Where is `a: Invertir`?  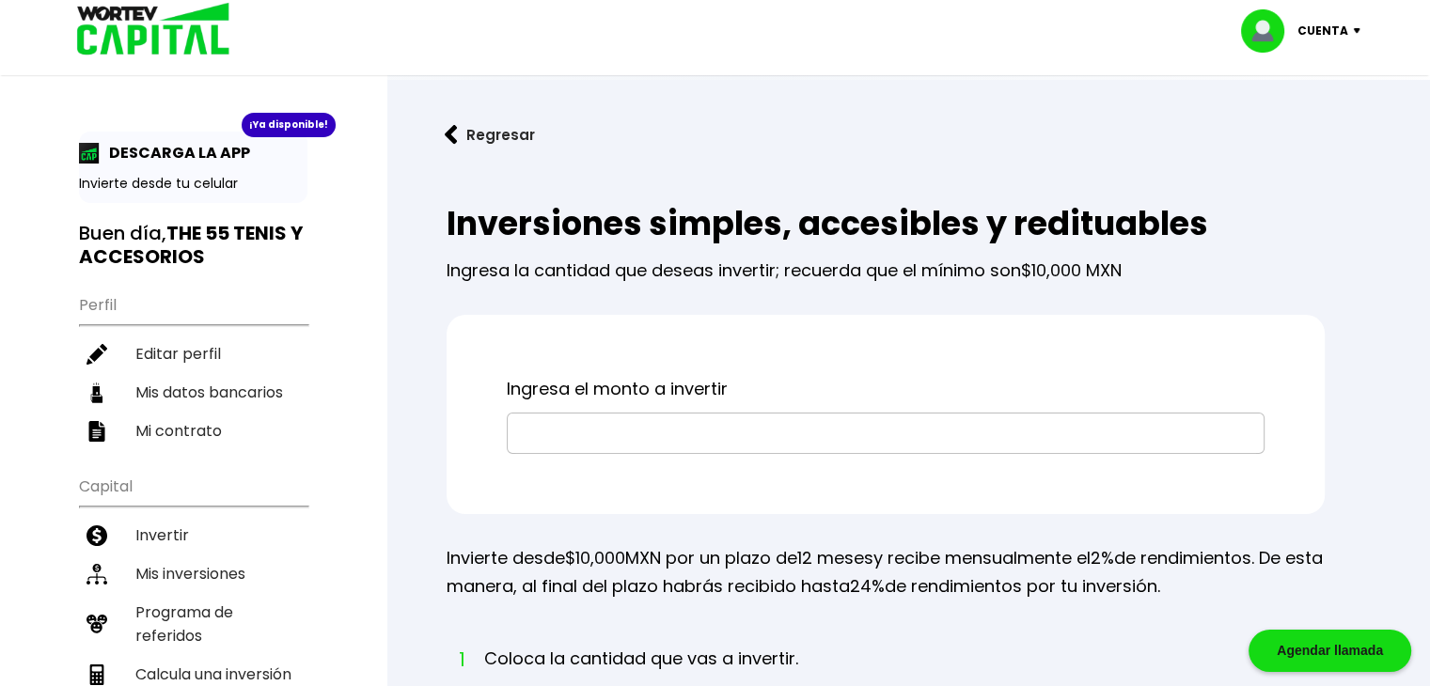 a: Invertir is located at coordinates (193, 535).